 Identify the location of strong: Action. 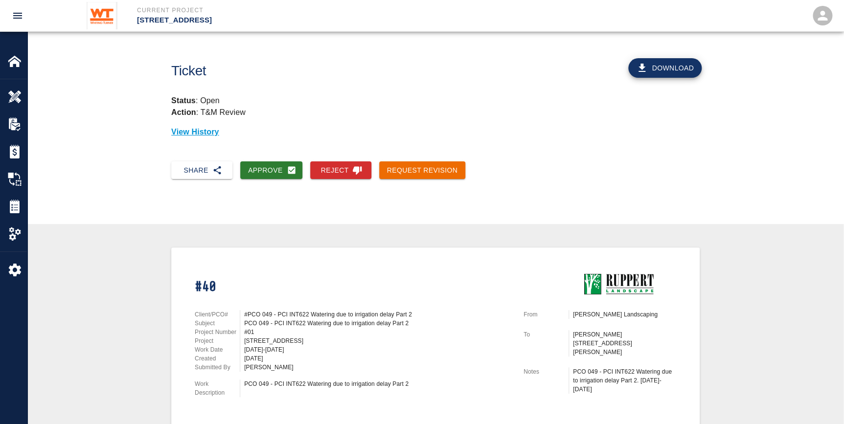
(184, 112).